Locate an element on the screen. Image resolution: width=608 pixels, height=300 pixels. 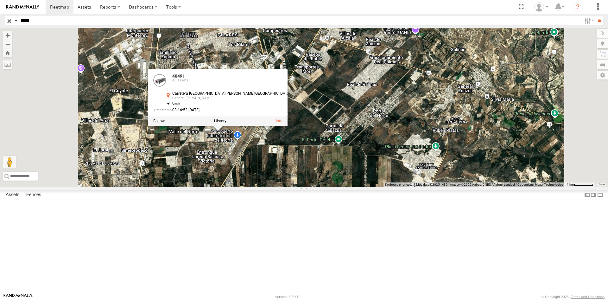
label: Realtime tracking of Asset is located at coordinates (159, 121).